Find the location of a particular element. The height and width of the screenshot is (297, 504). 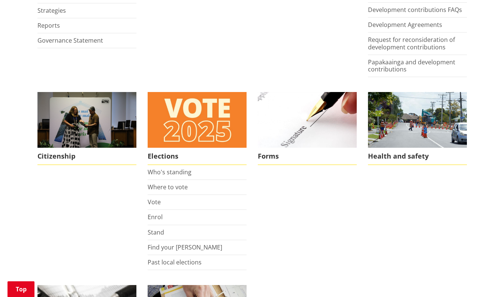

a: Enrol is located at coordinates (155, 217).